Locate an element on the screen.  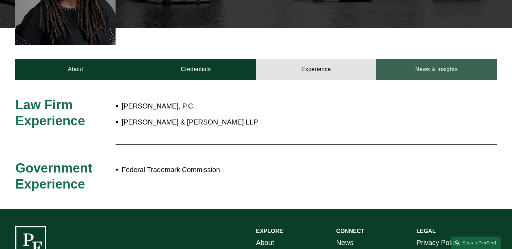
a: Search this site is located at coordinates (476, 243).